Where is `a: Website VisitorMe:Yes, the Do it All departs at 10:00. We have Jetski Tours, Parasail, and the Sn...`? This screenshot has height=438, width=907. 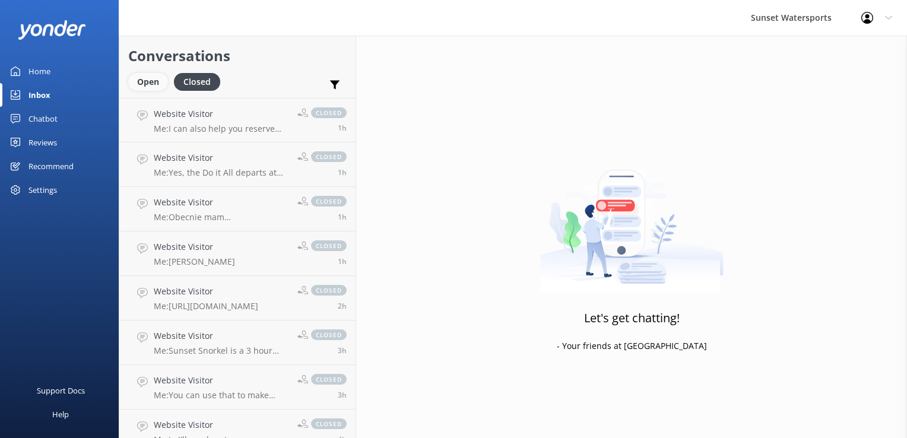
a: Website VisitorMe:Yes, the Do it All departs at 10:00. We have Jetski Tours, Parasail, and the Sn... is located at coordinates (238, 165).